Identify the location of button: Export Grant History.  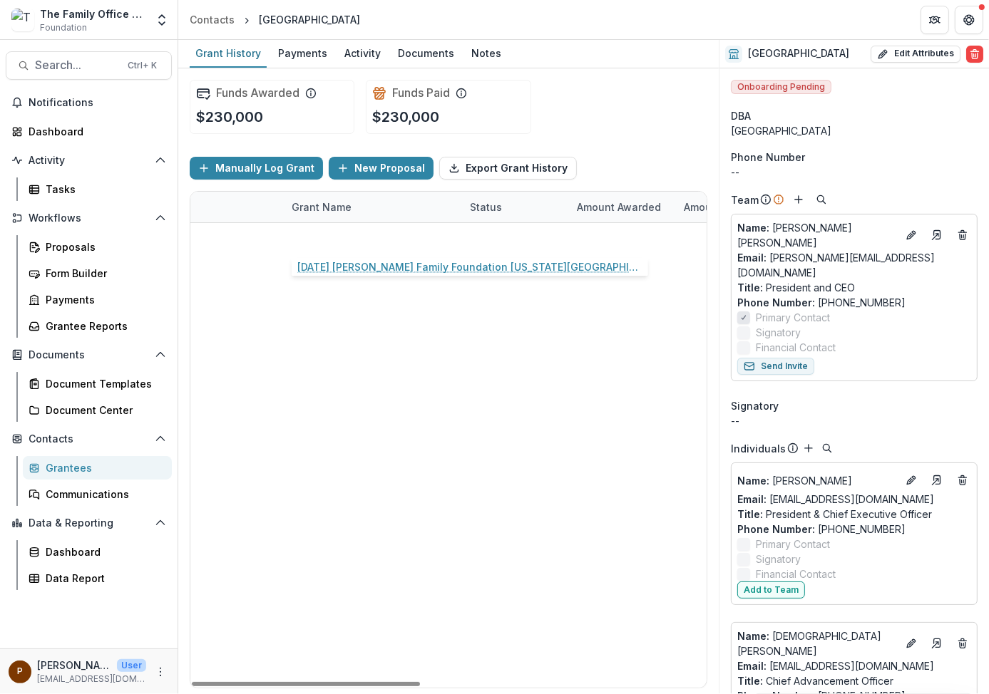
(508, 168).